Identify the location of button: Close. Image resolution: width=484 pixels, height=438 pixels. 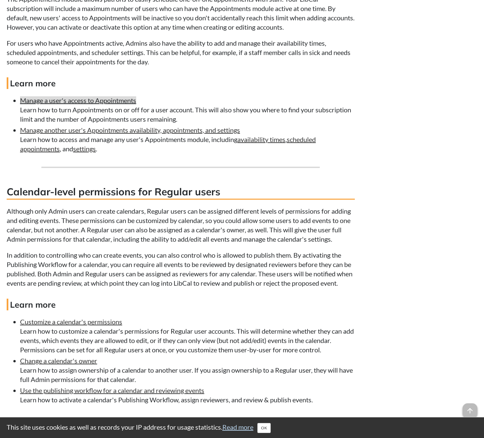
(264, 428).